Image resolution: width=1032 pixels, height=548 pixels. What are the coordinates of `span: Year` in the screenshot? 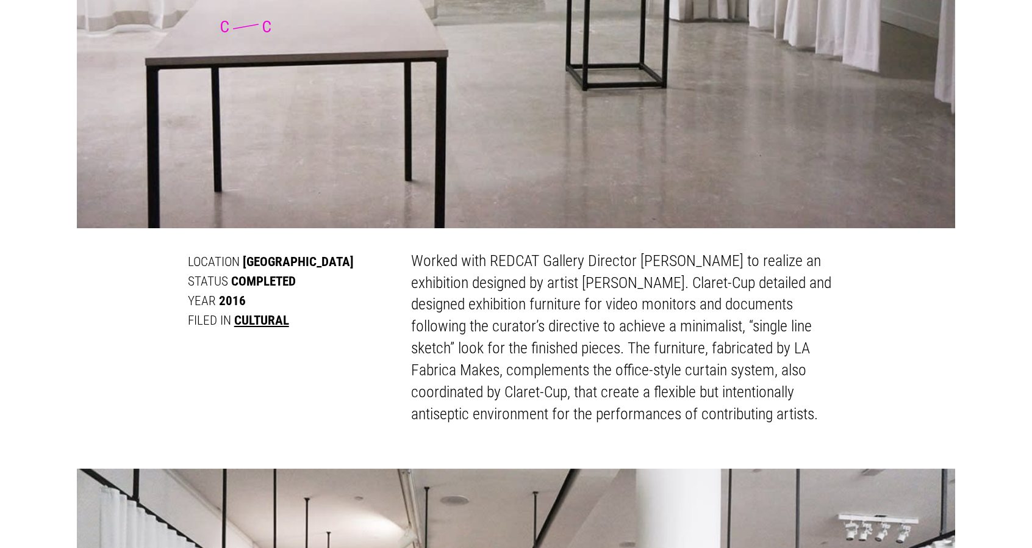 It's located at (202, 300).